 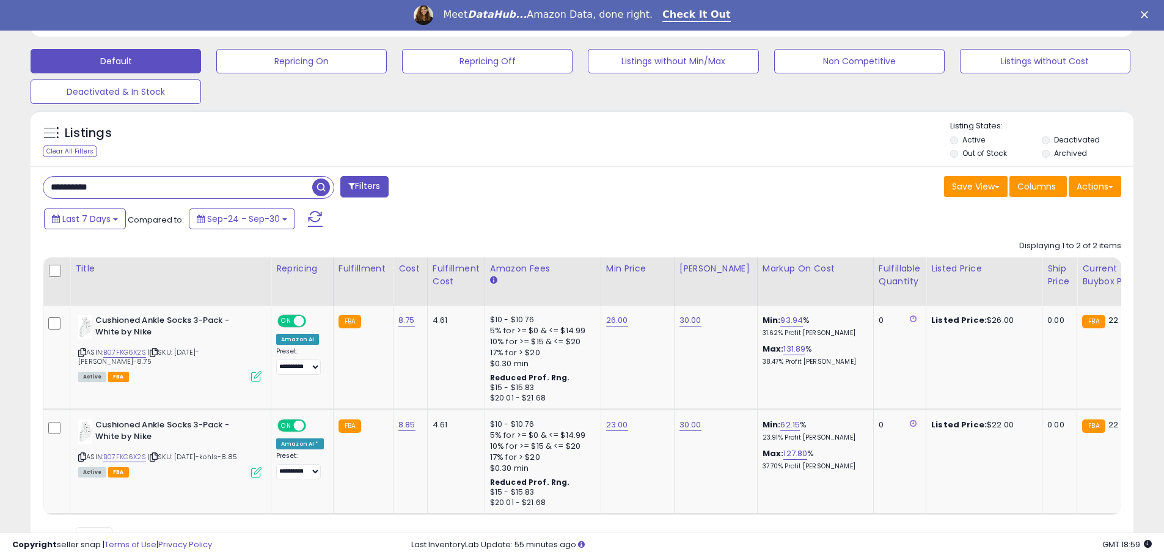 What do you see at coordinates (1070, 246) in the screenshot?
I see `div: Displaying 1 to 2 of 2 items` at bounding box center [1070, 246].